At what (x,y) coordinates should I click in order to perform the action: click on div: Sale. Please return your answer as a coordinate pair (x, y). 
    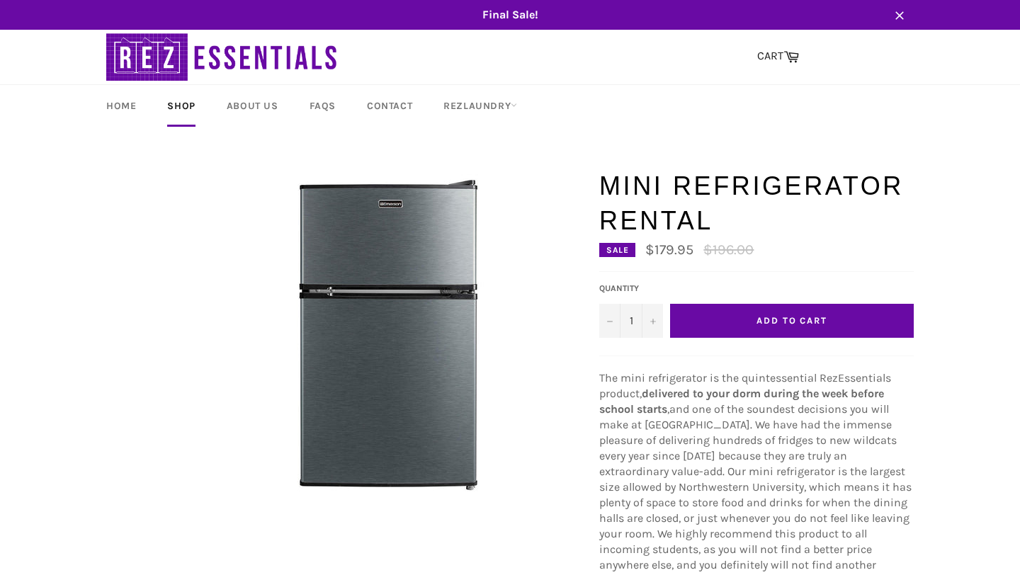
    Looking at the image, I should click on (617, 250).